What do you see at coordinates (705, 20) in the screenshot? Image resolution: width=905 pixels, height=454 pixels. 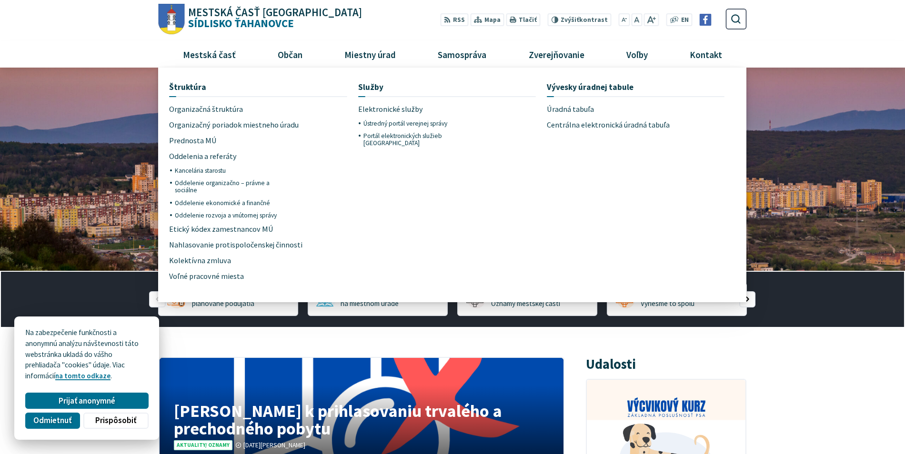 I see `img: Prejsť na Facebook stránku` at bounding box center [705, 20].